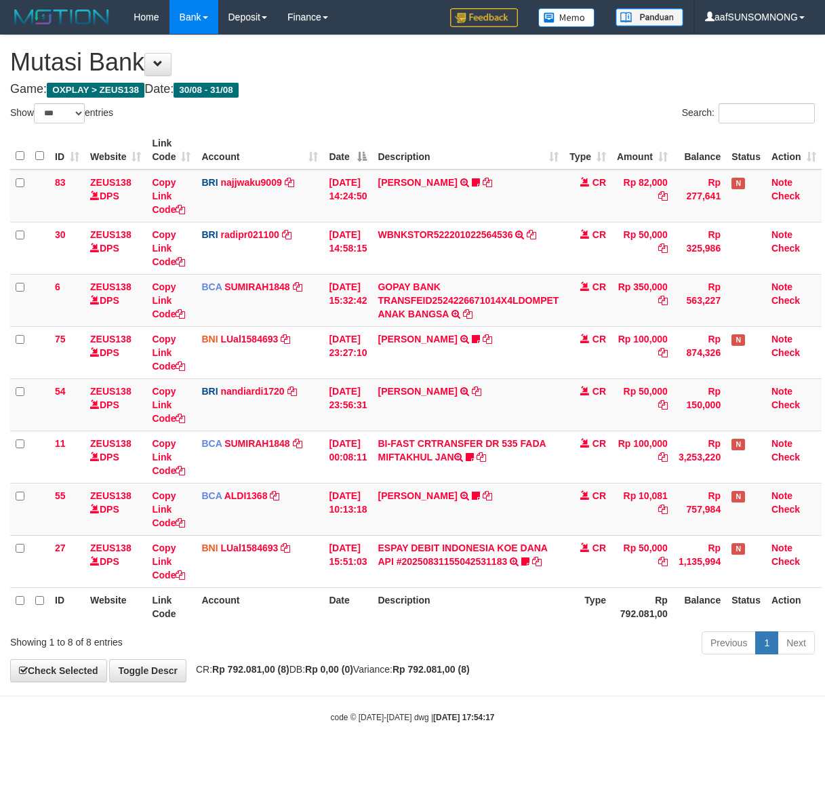  I want to click on a: Toggle Descr, so click(148, 670).